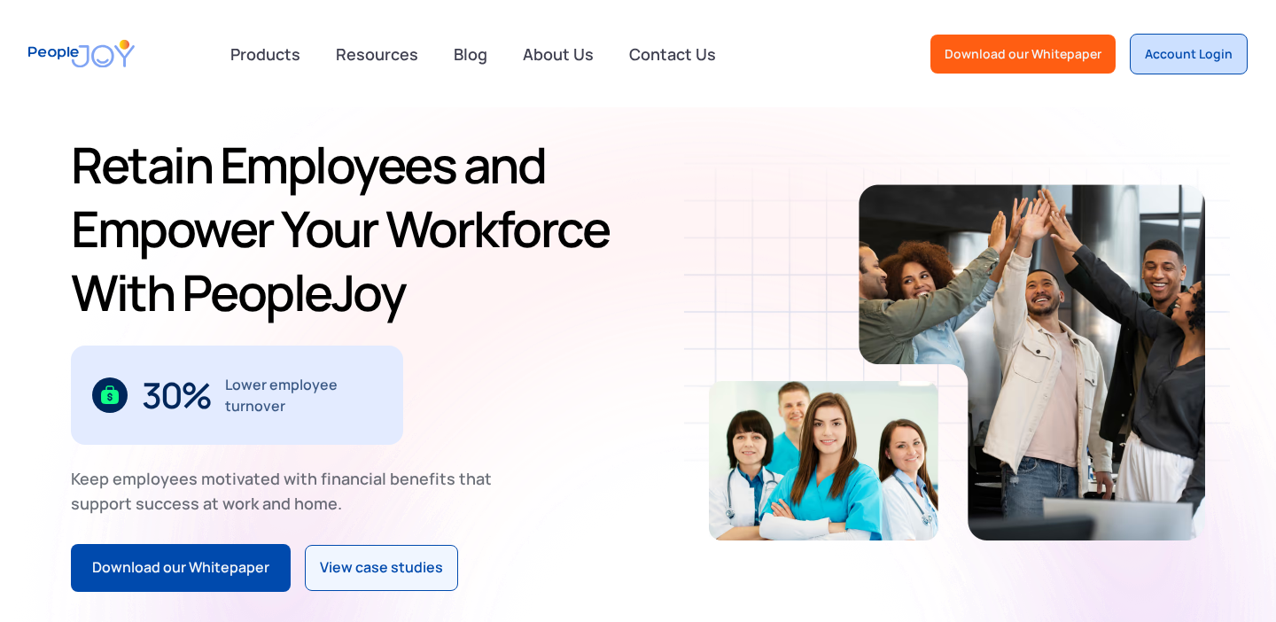  I want to click on a: Resources, so click(377, 54).